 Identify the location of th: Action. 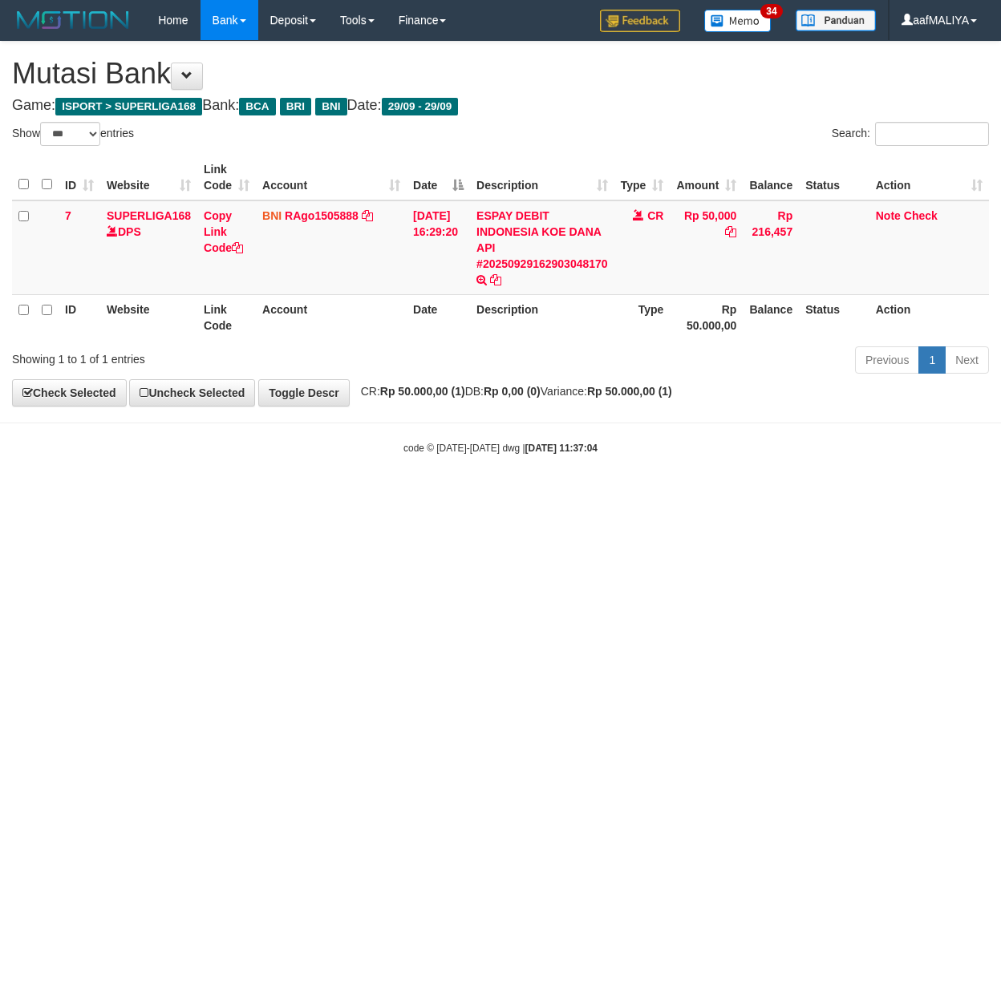
(929, 317).